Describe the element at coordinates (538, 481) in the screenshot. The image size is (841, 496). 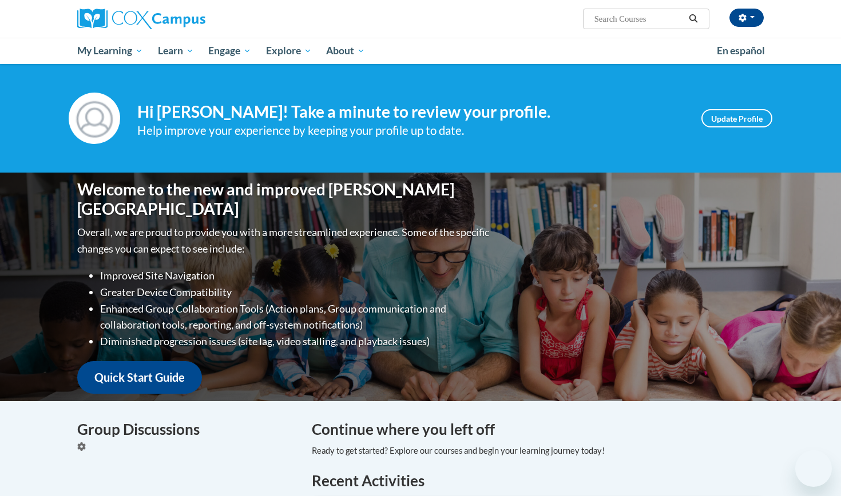
I see `h1: Recent Activities` at that location.